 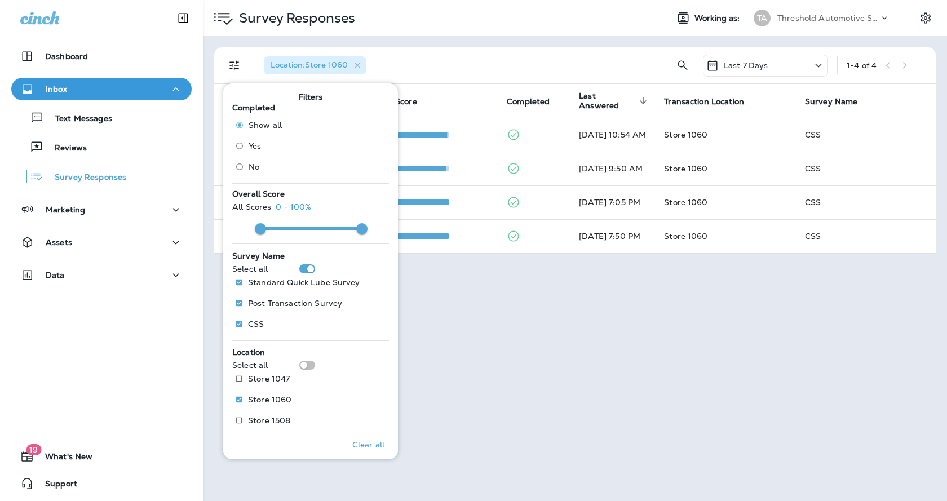 I want to click on p: Last 7 Days, so click(x=746, y=65).